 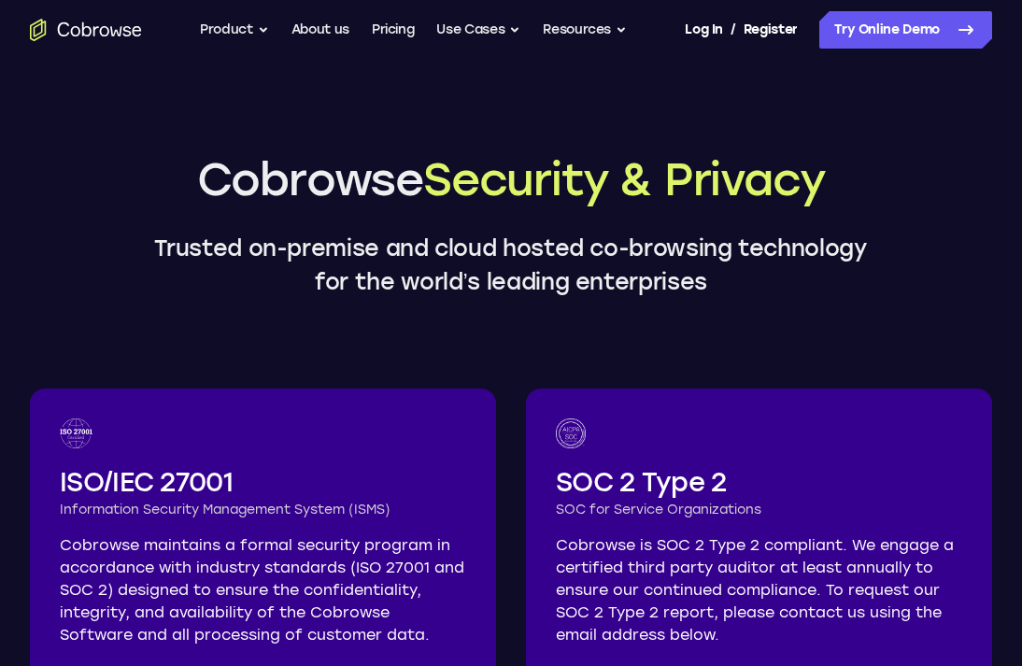 What do you see at coordinates (86, 30) in the screenshot?
I see `a: Go to the home page` at bounding box center [86, 30].